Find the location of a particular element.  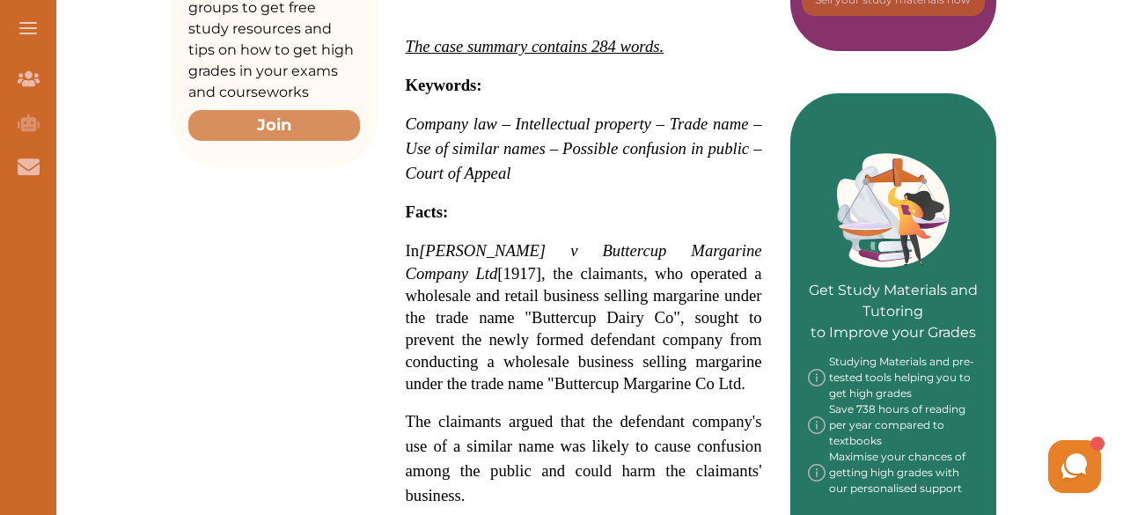

i: 1 is located at coordinates (397, 8).